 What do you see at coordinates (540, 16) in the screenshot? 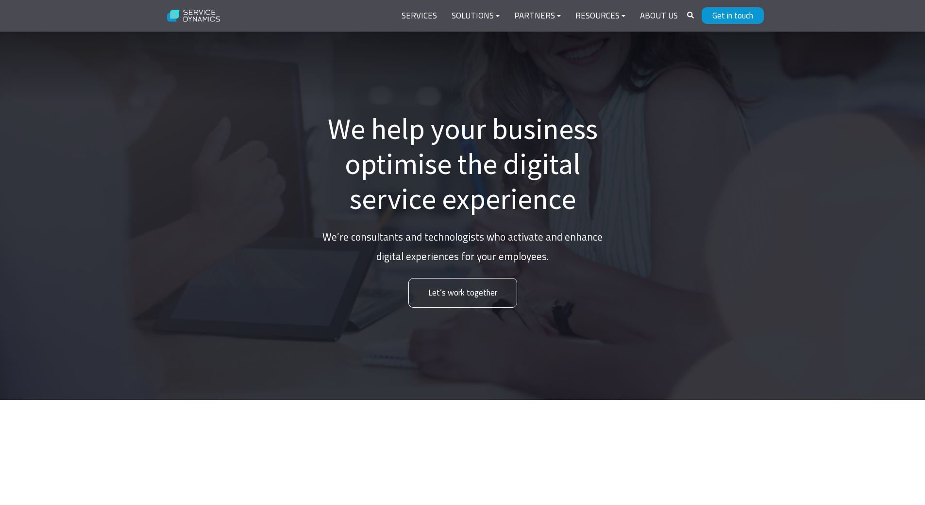
I see `div: Navigation Menu` at bounding box center [540, 16].